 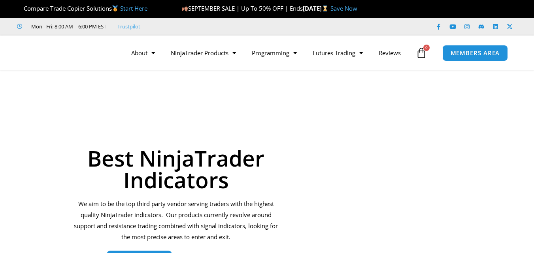 What do you see at coordinates (68, 26) in the screenshot?
I see `span: Mon - Fri: 8:00 AM – 6:00 PM EST` at bounding box center [68, 26].